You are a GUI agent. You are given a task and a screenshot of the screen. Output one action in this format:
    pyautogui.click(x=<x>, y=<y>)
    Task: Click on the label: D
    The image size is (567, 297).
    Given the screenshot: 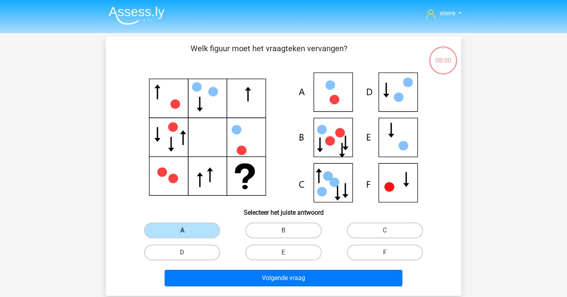 What is the action you would take?
    pyautogui.click(x=182, y=252)
    